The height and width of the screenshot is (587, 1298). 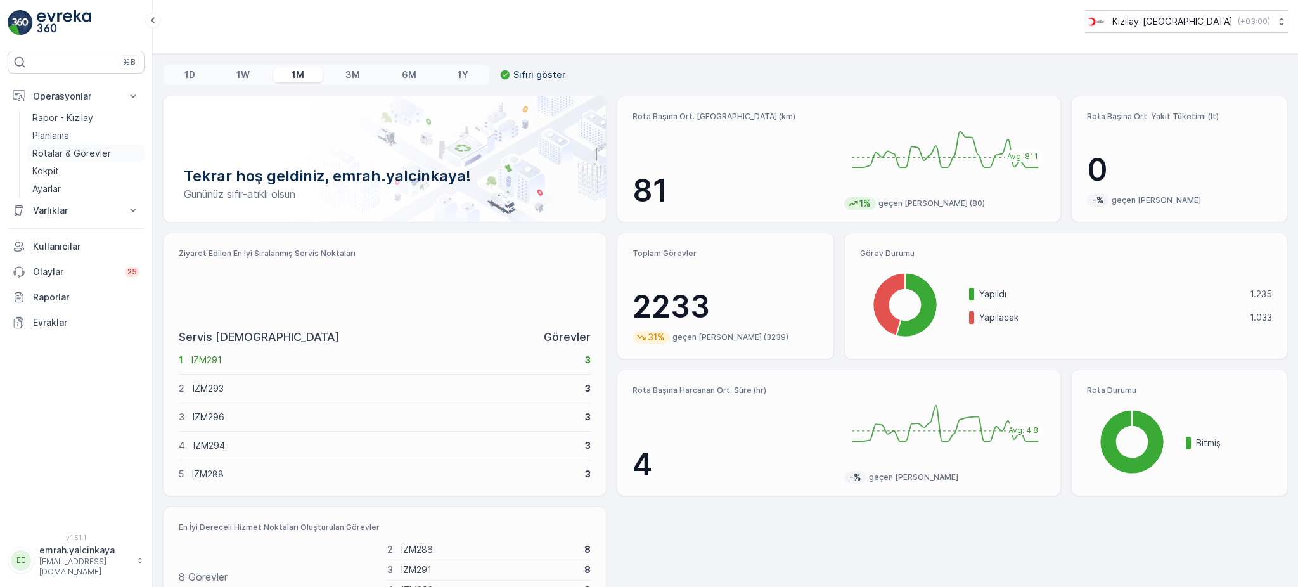 I want to click on p: ( +03:00 ), so click(x=1254, y=22).